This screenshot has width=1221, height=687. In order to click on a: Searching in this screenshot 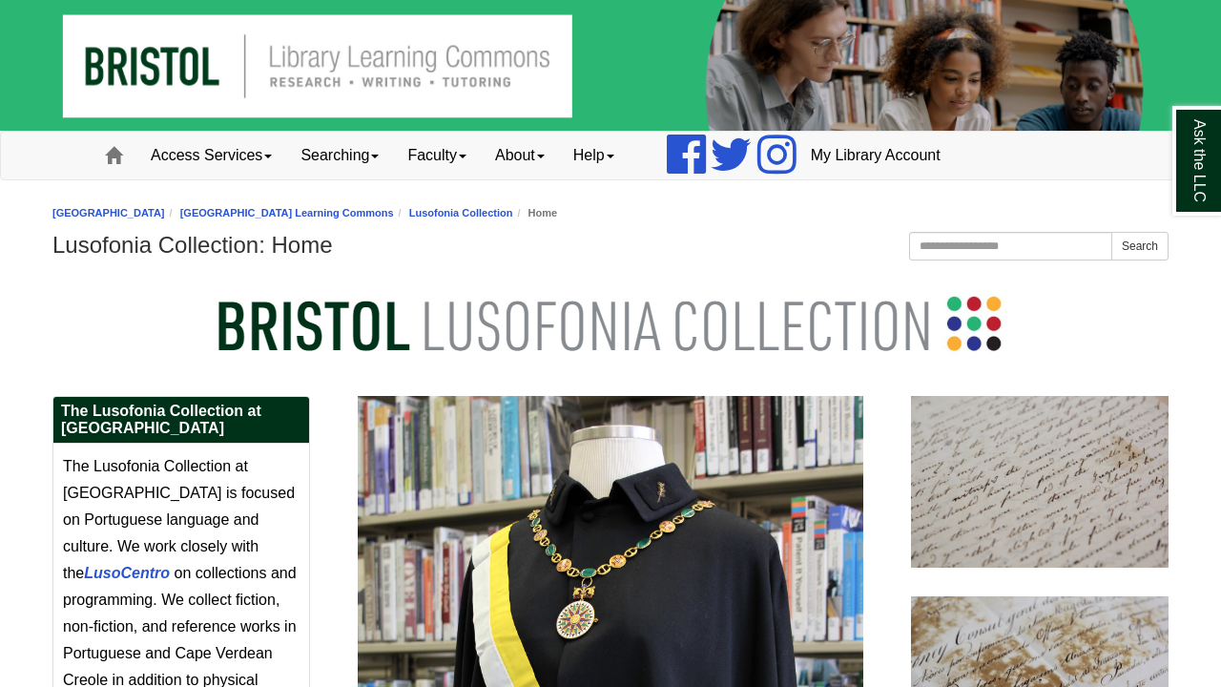, I will do `click(340, 156)`.